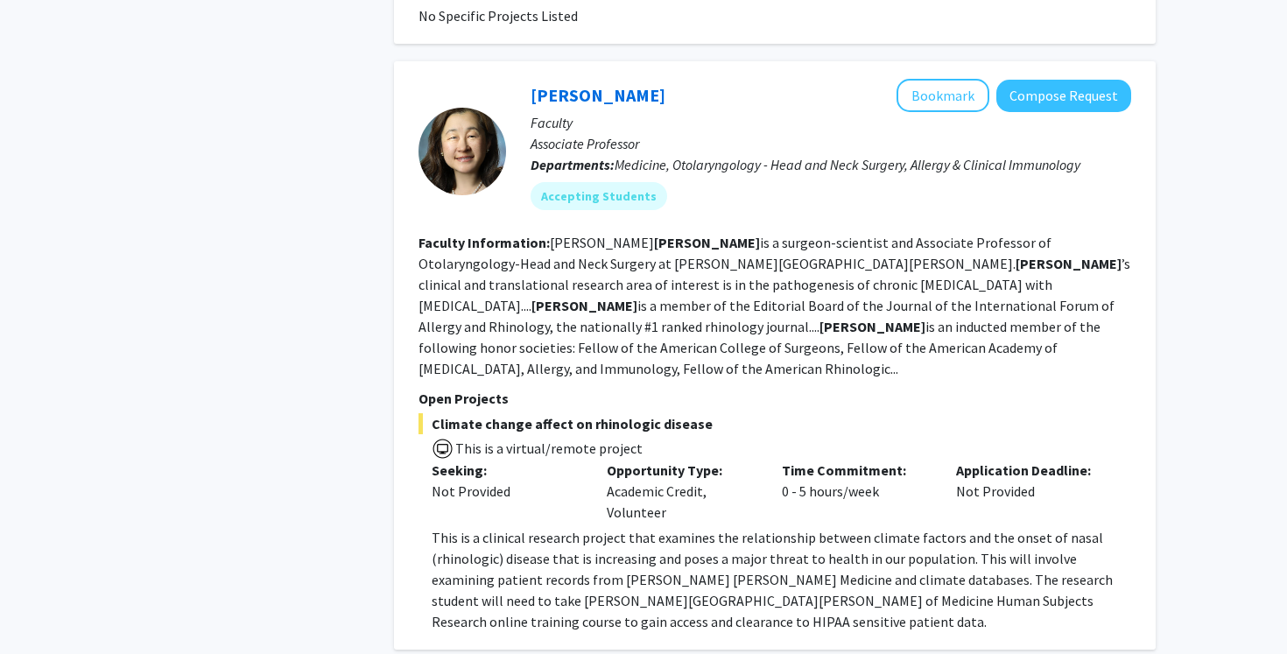 This screenshot has width=1287, height=654. Describe the element at coordinates (775, 424) in the screenshot. I see `span: Climate change affect on rhinologic disease` at that location.